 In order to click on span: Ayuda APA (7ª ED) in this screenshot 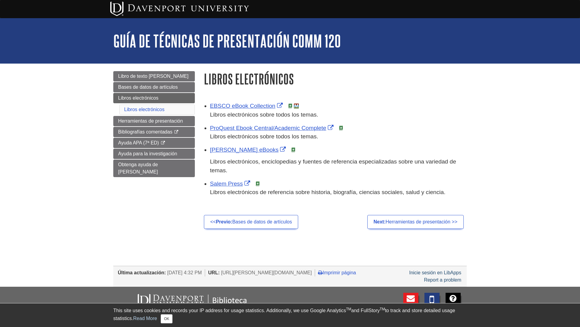, I will do `click(138, 142)`.